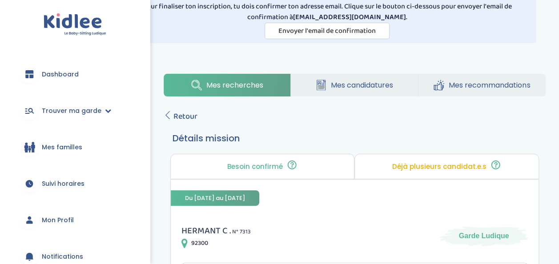 This screenshot has width=559, height=264. I want to click on span: Retour, so click(185, 116).